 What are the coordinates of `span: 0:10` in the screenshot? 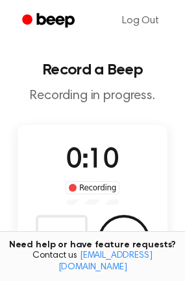 It's located at (92, 161).